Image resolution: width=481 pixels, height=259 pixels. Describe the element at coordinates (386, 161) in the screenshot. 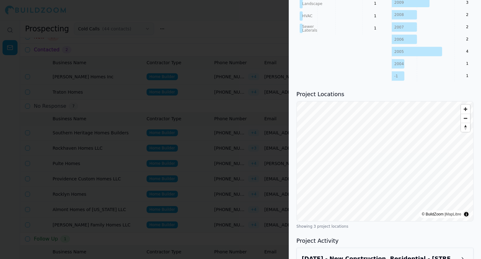

I see `canvas: Map` at that location.